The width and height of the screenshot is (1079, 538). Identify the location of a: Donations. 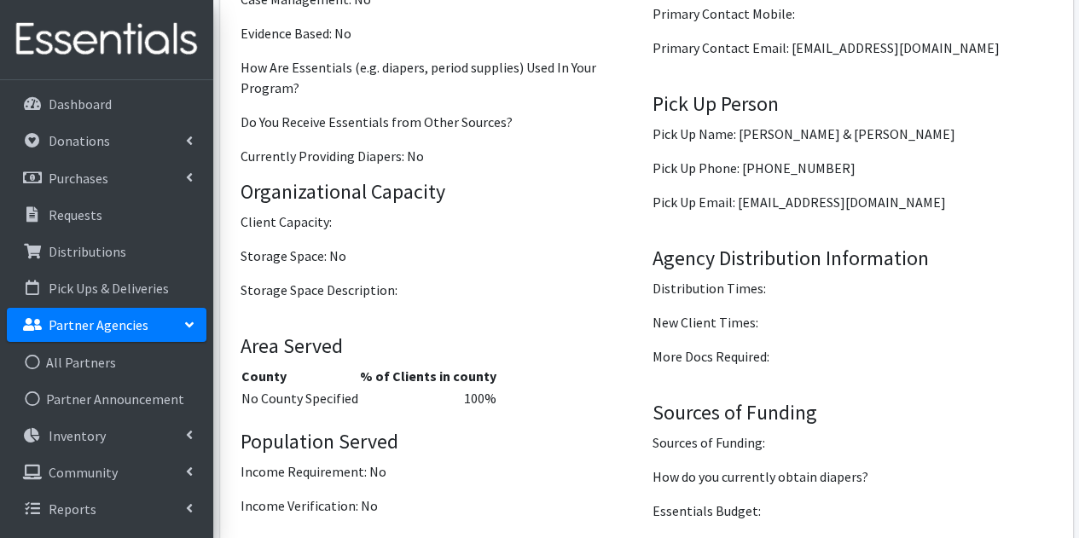
(107, 141).